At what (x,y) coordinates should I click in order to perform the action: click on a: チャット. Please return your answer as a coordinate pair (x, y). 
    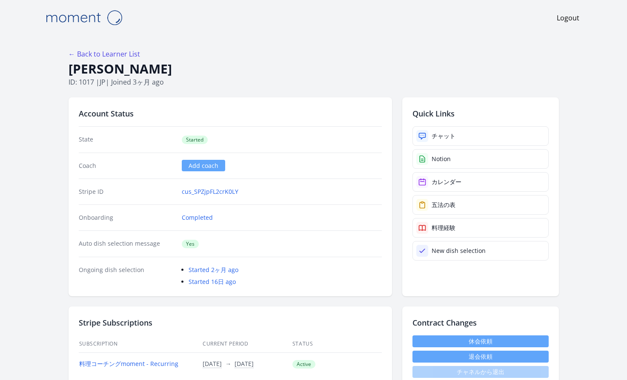
    Looking at the image, I should click on (480, 136).